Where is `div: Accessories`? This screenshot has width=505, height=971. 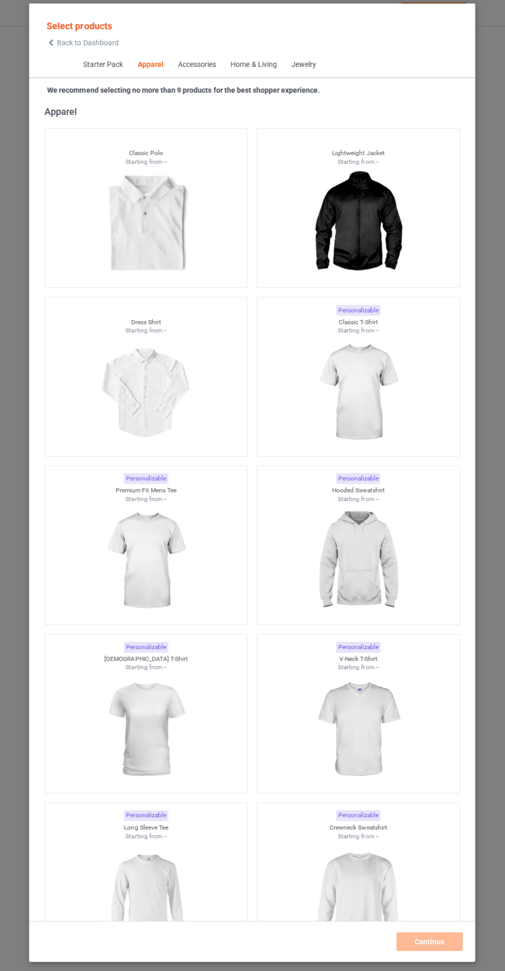
div: Accessories is located at coordinates (197, 68).